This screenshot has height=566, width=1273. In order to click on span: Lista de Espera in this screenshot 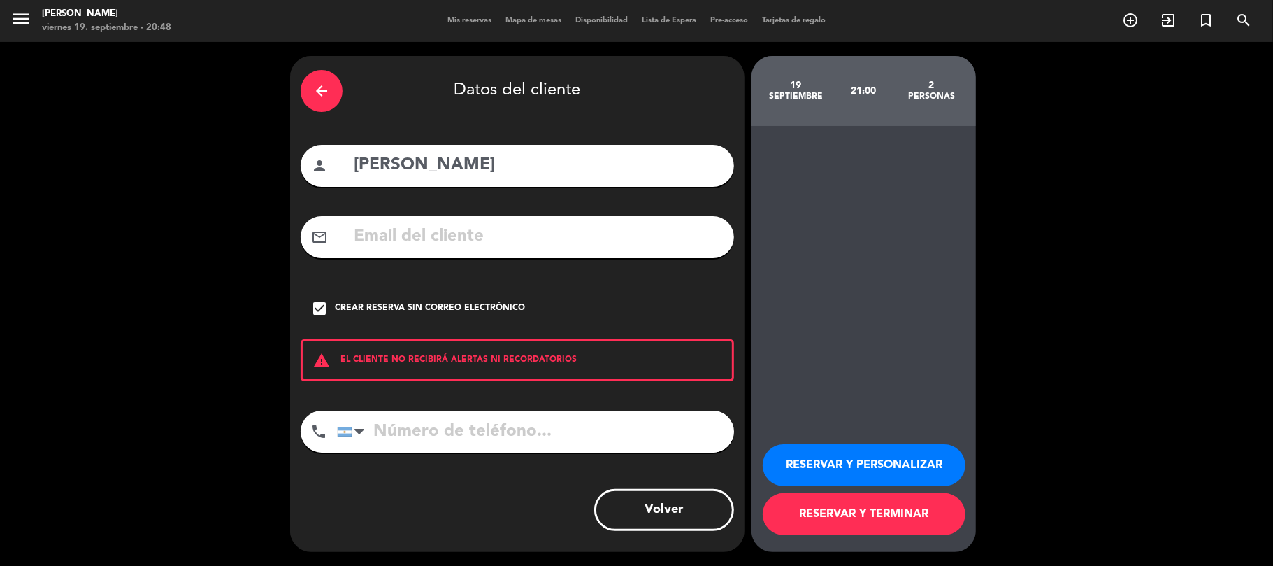, I will do `click(669, 20)`.